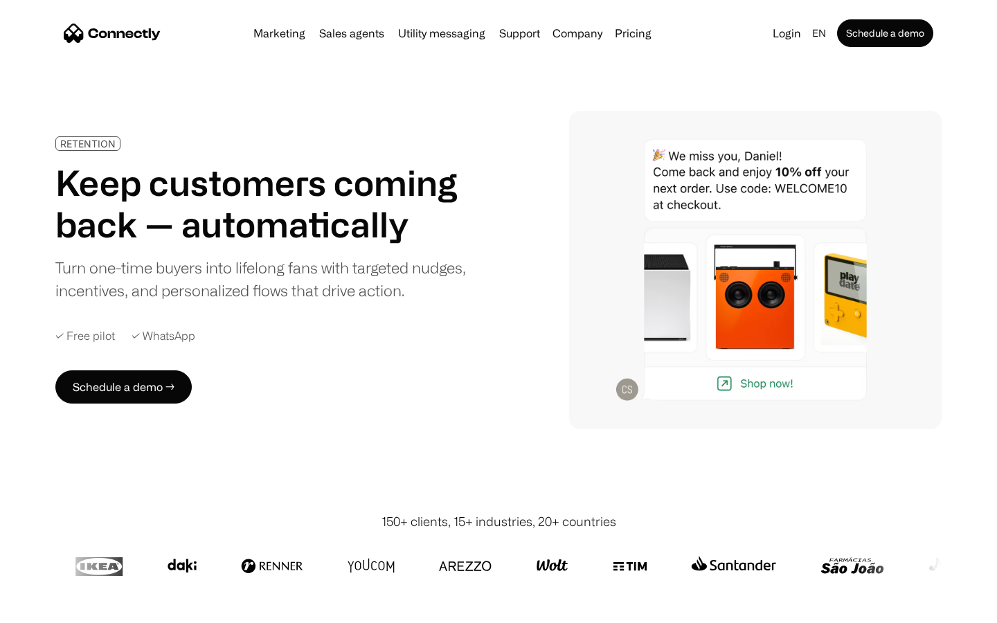 The image size is (997, 623). Describe the element at coordinates (123, 387) in the screenshot. I see `a: Schedule a demo →` at that location.